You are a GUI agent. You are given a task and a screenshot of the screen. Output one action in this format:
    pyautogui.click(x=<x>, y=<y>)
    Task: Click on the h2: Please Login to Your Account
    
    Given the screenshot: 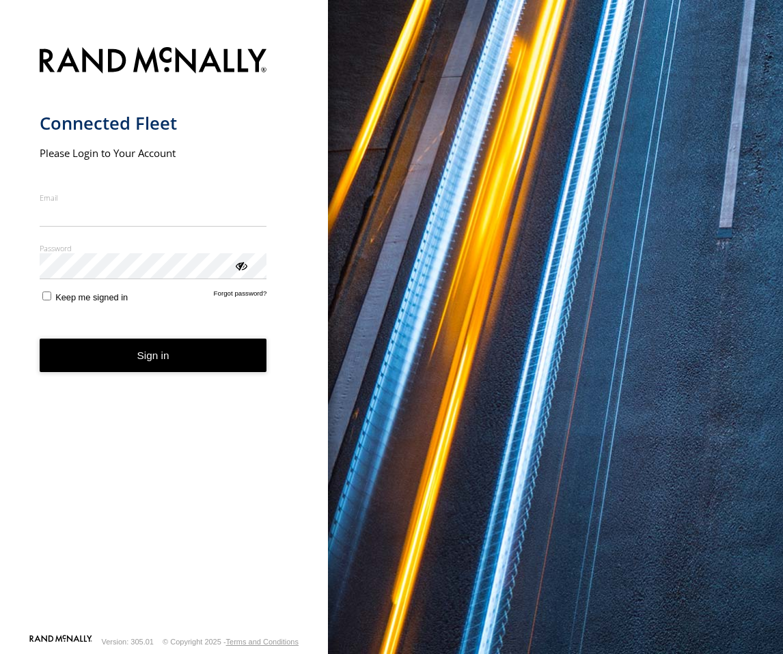 What is the action you would take?
    pyautogui.click(x=153, y=153)
    